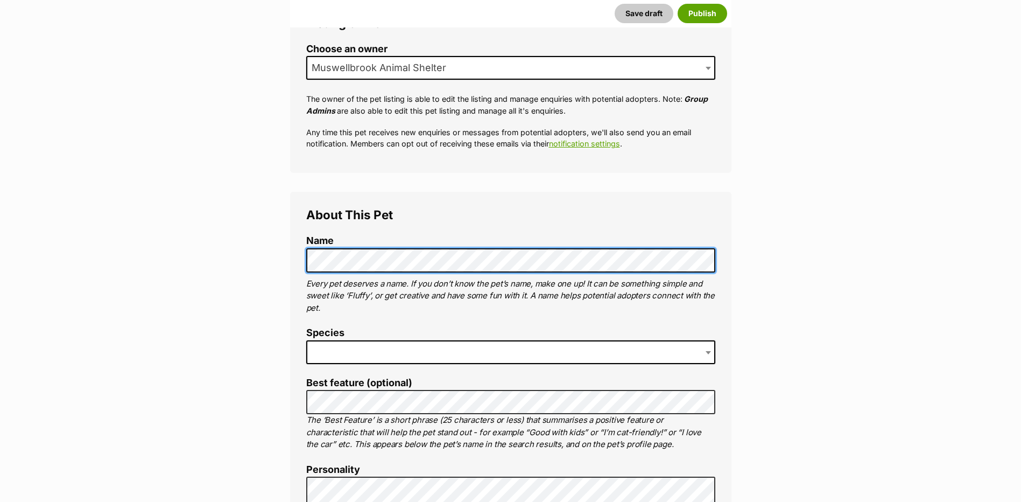  What do you see at coordinates (511, 104) in the screenshot?
I see `p: The owner of the pet listing is able to edit the listing and manage enquiries with potential adop...` at bounding box center [511, 104].